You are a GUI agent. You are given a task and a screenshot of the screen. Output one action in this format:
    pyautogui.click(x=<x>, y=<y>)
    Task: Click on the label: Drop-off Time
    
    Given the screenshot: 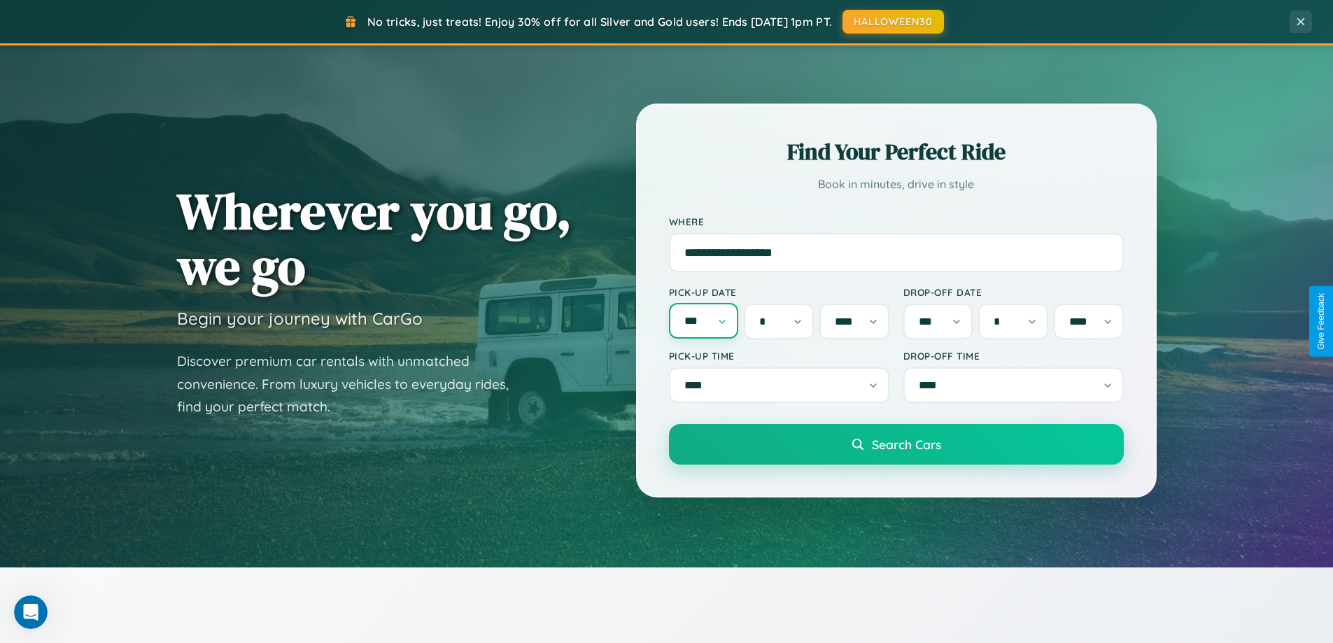 What is the action you would take?
    pyautogui.click(x=1013, y=355)
    